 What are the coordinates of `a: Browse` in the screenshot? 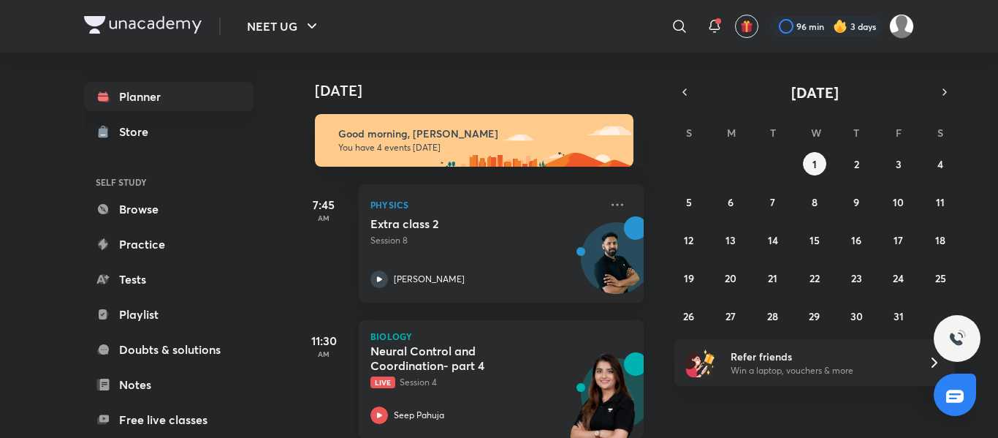 It's located at (169, 209).